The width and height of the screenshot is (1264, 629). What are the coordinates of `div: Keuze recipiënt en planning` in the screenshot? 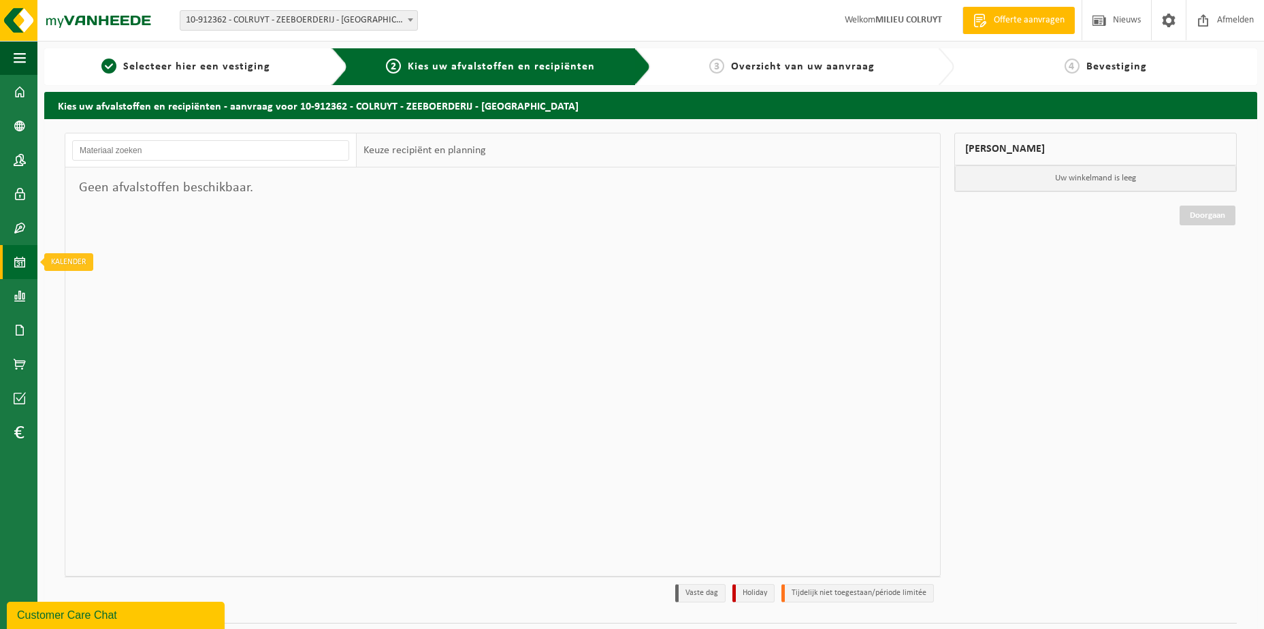 It's located at (425, 150).